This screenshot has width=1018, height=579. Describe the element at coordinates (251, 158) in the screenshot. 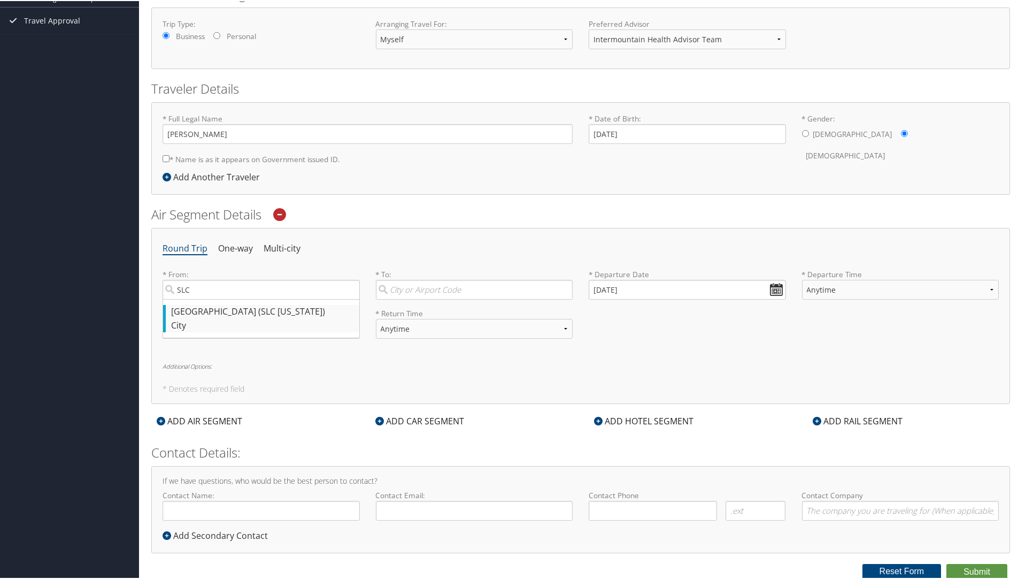

I see `label: * Name is as it appears on Government issued ID.` at that location.